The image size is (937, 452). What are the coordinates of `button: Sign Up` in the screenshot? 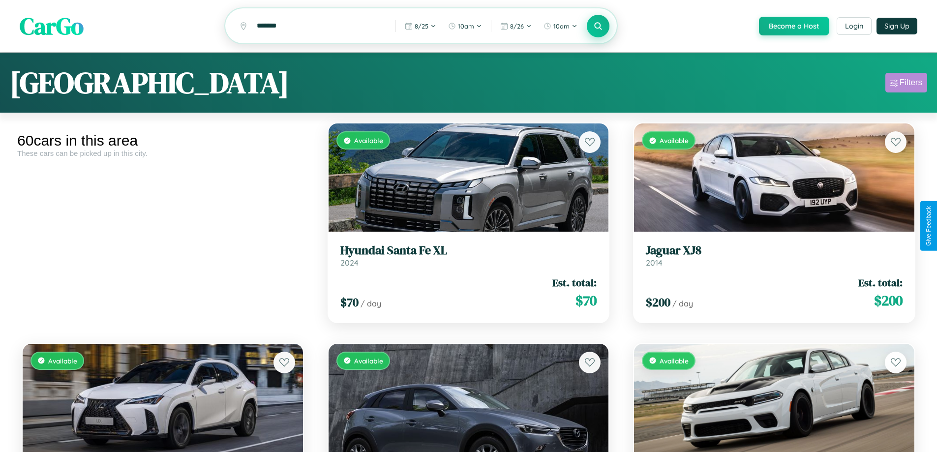 It's located at (897, 26).